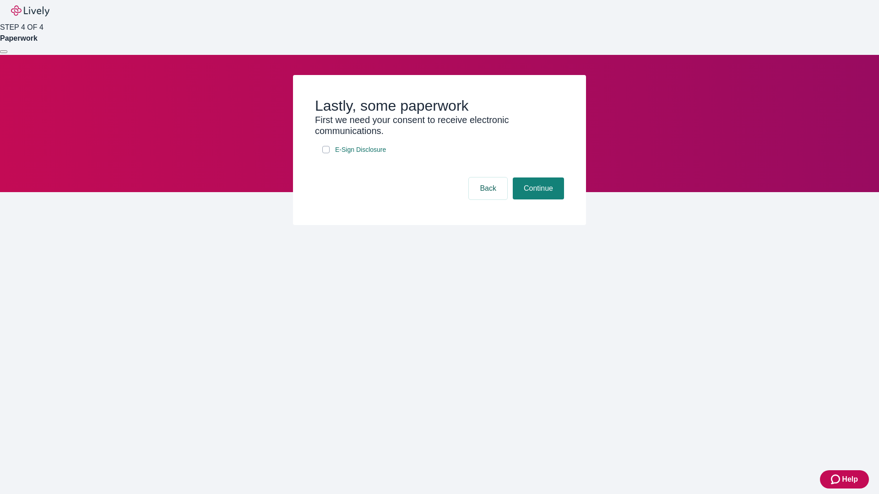 The width and height of the screenshot is (879, 494). What do you see at coordinates (488, 189) in the screenshot?
I see `button: Back` at bounding box center [488, 189].